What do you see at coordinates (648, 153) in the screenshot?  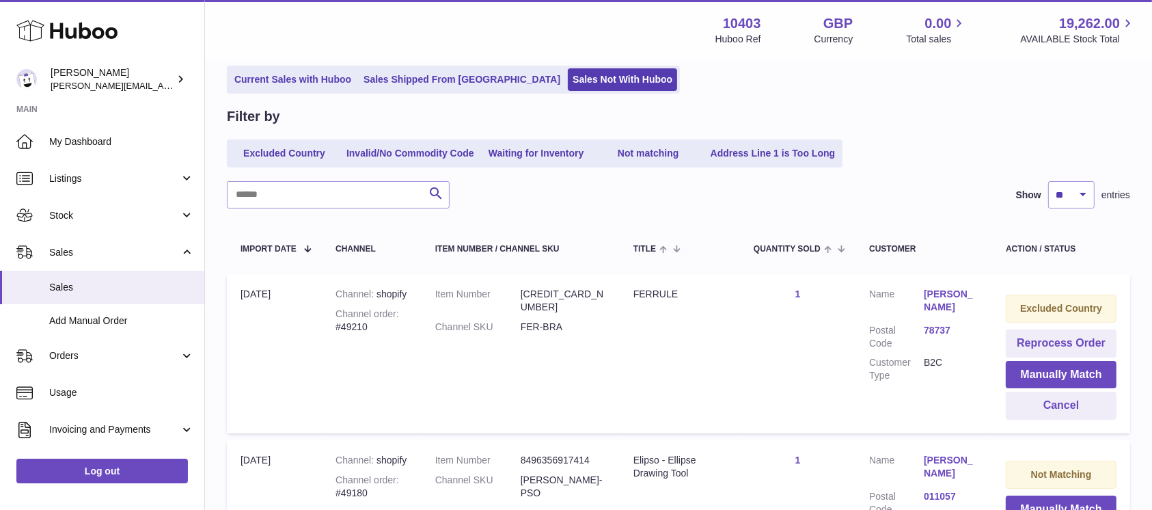 I see `a: Not matching` at bounding box center [648, 153].